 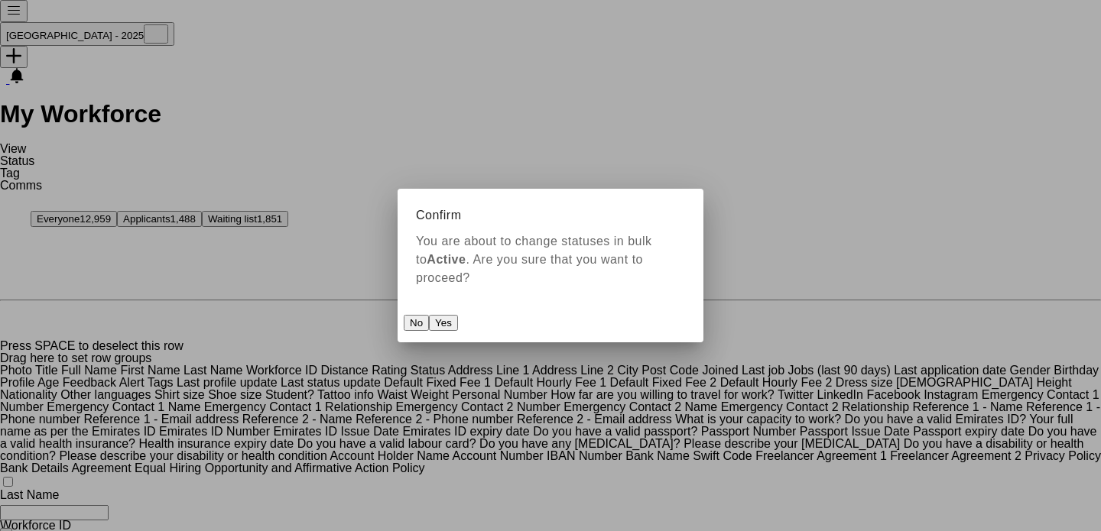 What do you see at coordinates (416, 323) in the screenshot?
I see `button: No` at bounding box center [416, 323].